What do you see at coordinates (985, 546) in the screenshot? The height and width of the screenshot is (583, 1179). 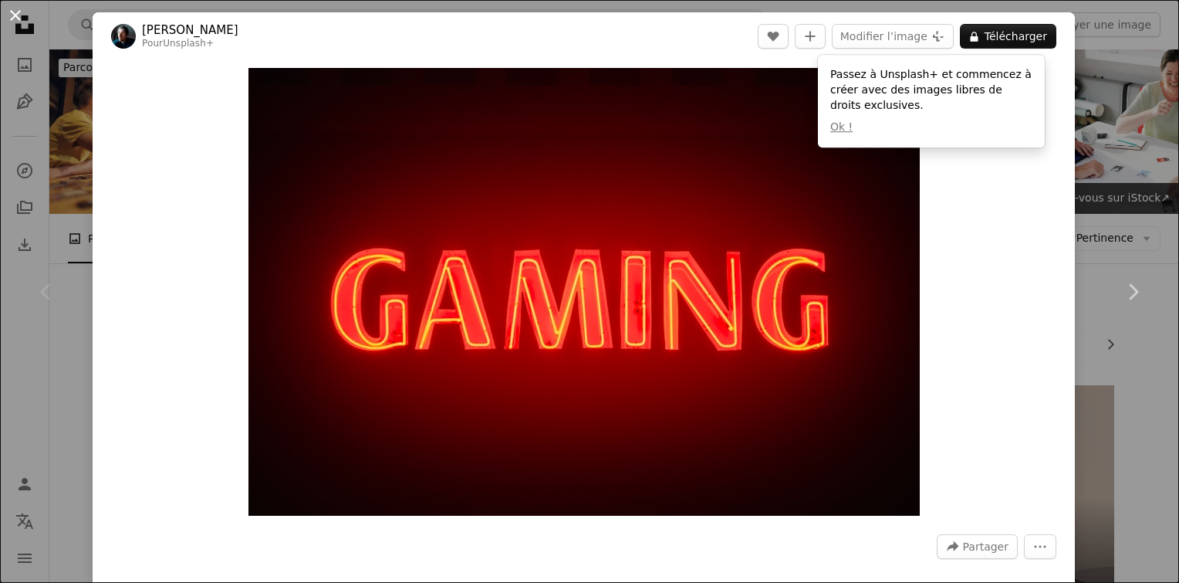 I see `span: Partager` at bounding box center [985, 546].